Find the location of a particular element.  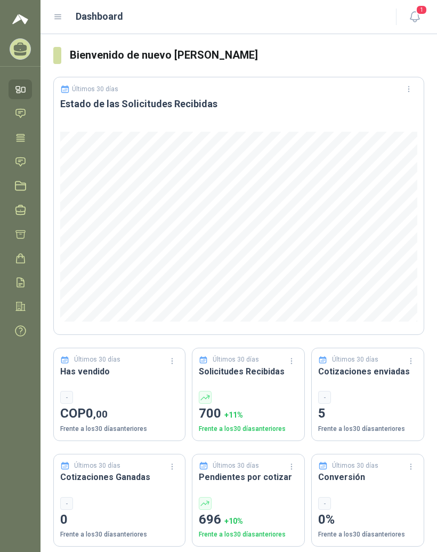

span: 0 is located at coordinates (96, 413).